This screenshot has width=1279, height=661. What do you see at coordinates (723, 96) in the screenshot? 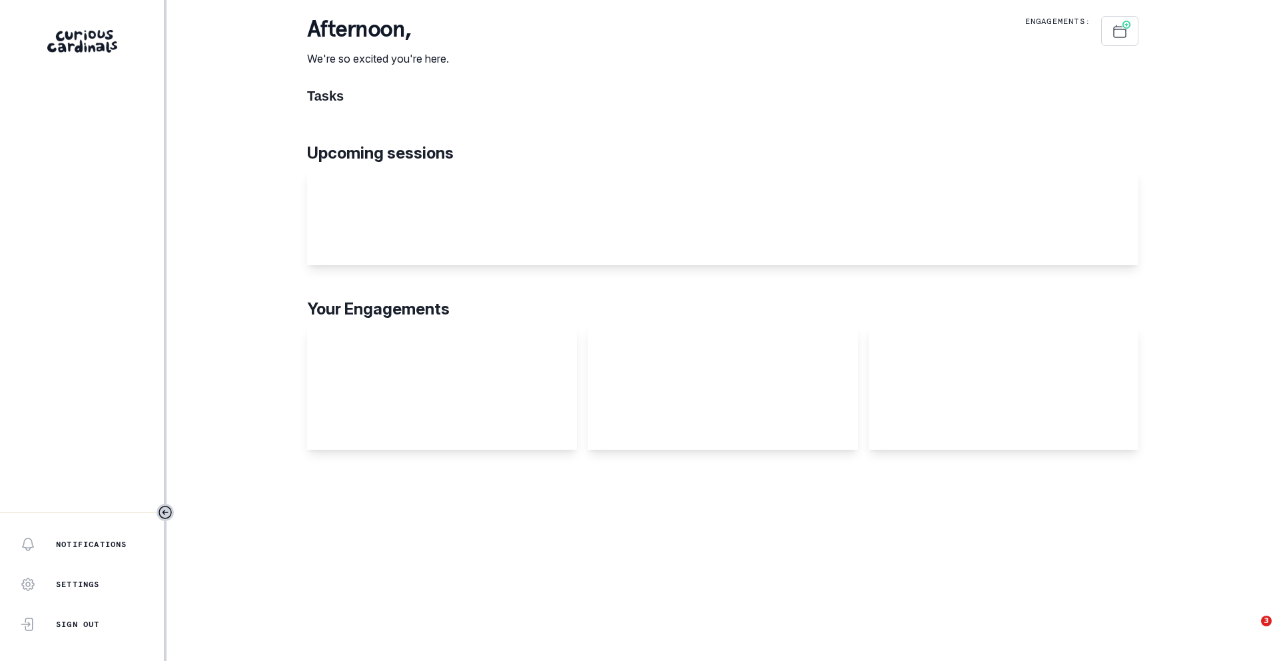
I see `h1: Tasks` at bounding box center [723, 96].